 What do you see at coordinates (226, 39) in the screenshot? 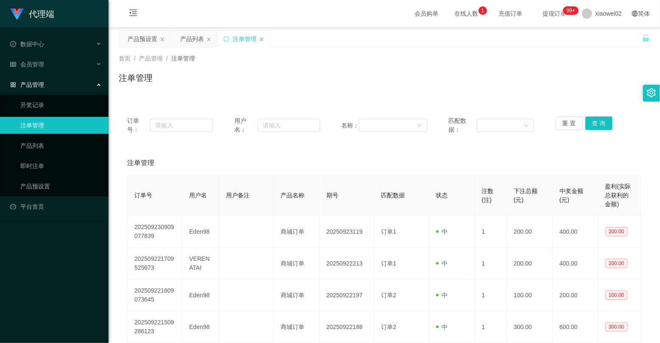
I see `i: 图标: sync` at bounding box center [226, 39].